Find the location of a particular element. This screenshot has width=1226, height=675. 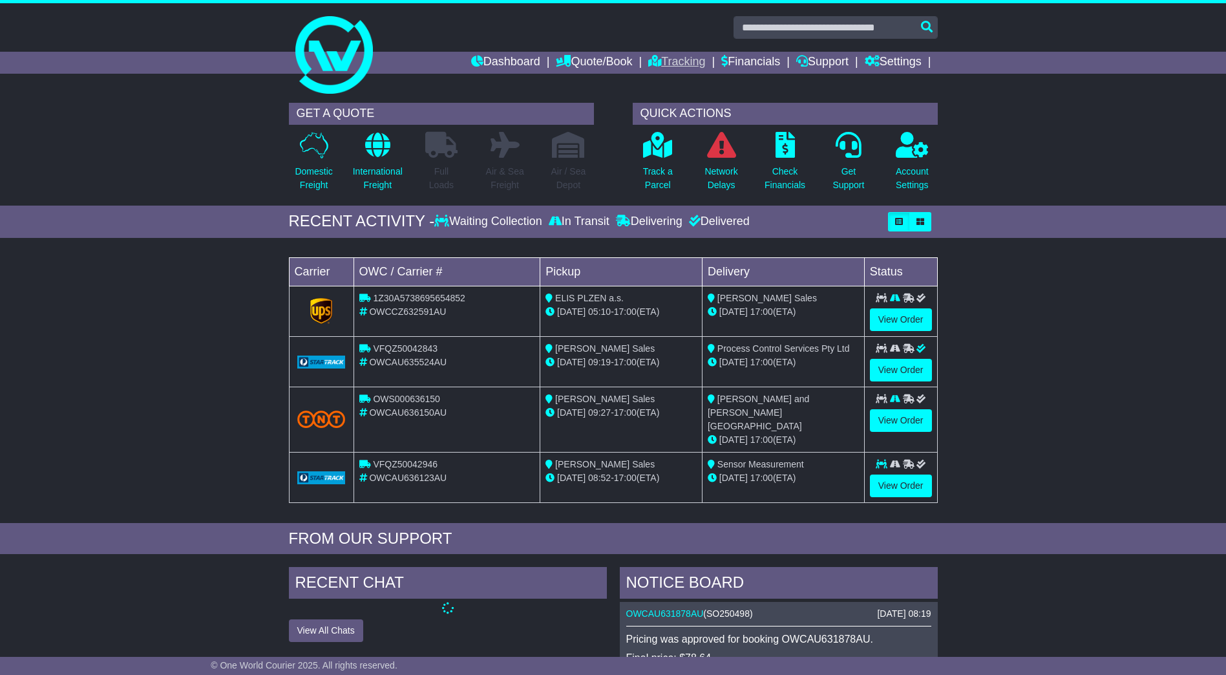

div: RECENT ACTIVITY - is located at coordinates (362, 221).